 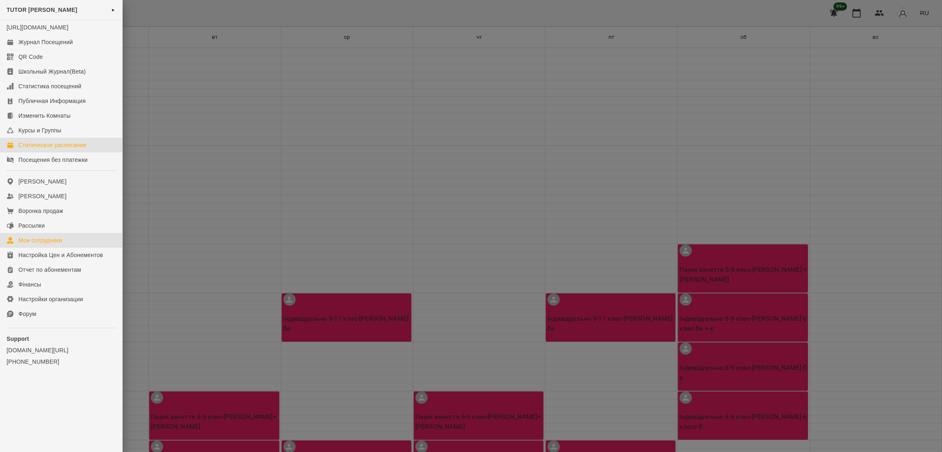 I want to click on div: Настройки организации, so click(x=51, y=299).